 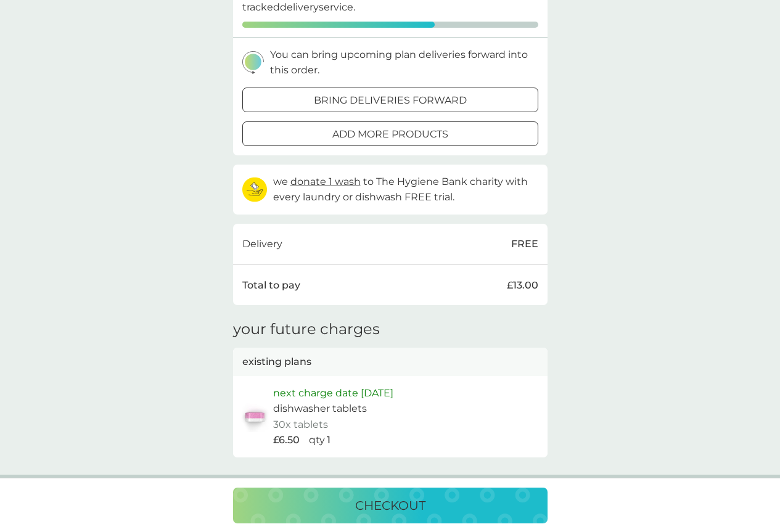 What do you see at coordinates (390, 506) in the screenshot?
I see `p: checkout` at bounding box center [390, 506].